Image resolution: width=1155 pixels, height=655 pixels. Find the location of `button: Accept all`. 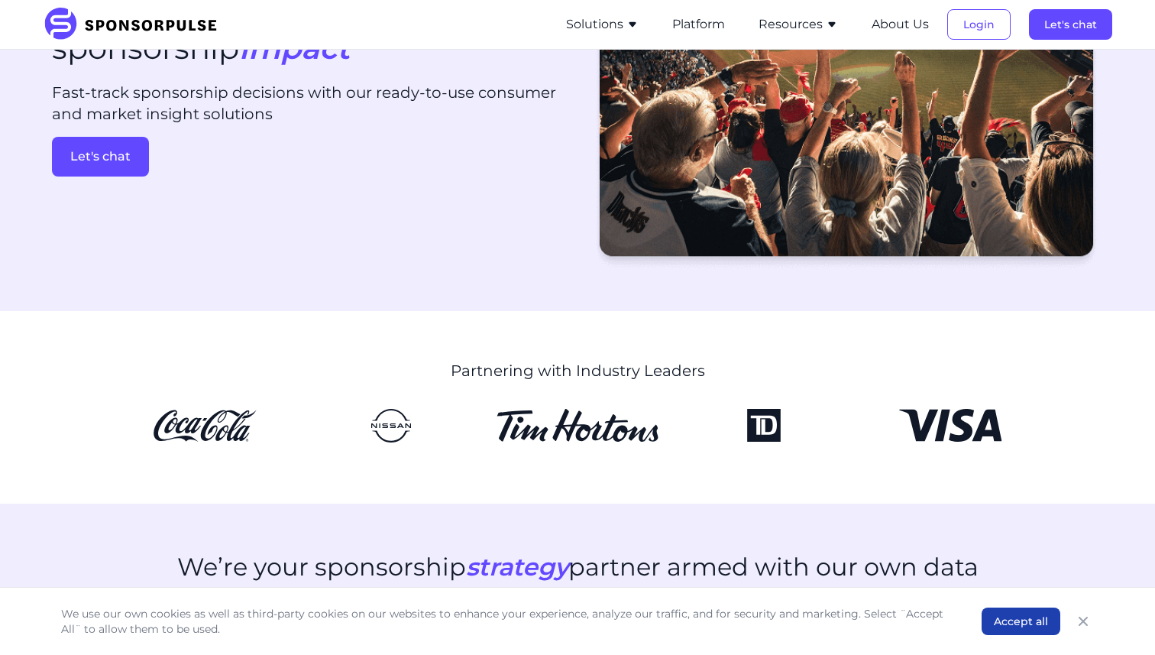

button: Accept all is located at coordinates (1020, 621).